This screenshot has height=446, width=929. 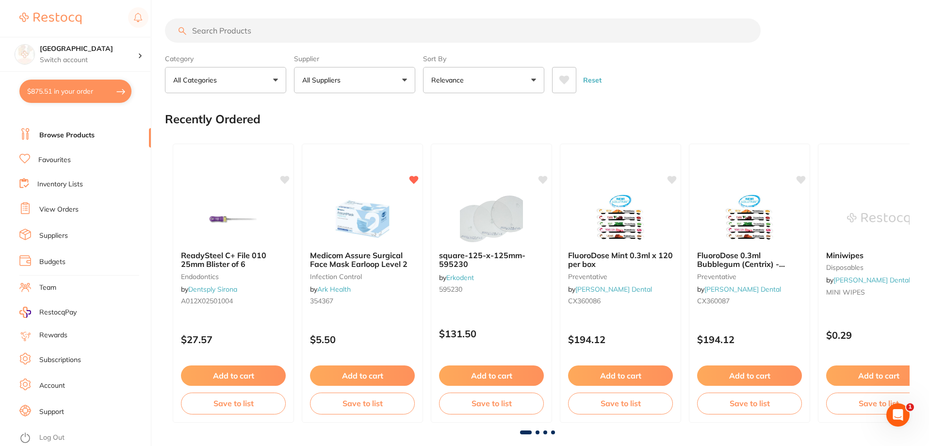 What do you see at coordinates (58, 312) in the screenshot?
I see `span: RestocqPay` at bounding box center [58, 312].